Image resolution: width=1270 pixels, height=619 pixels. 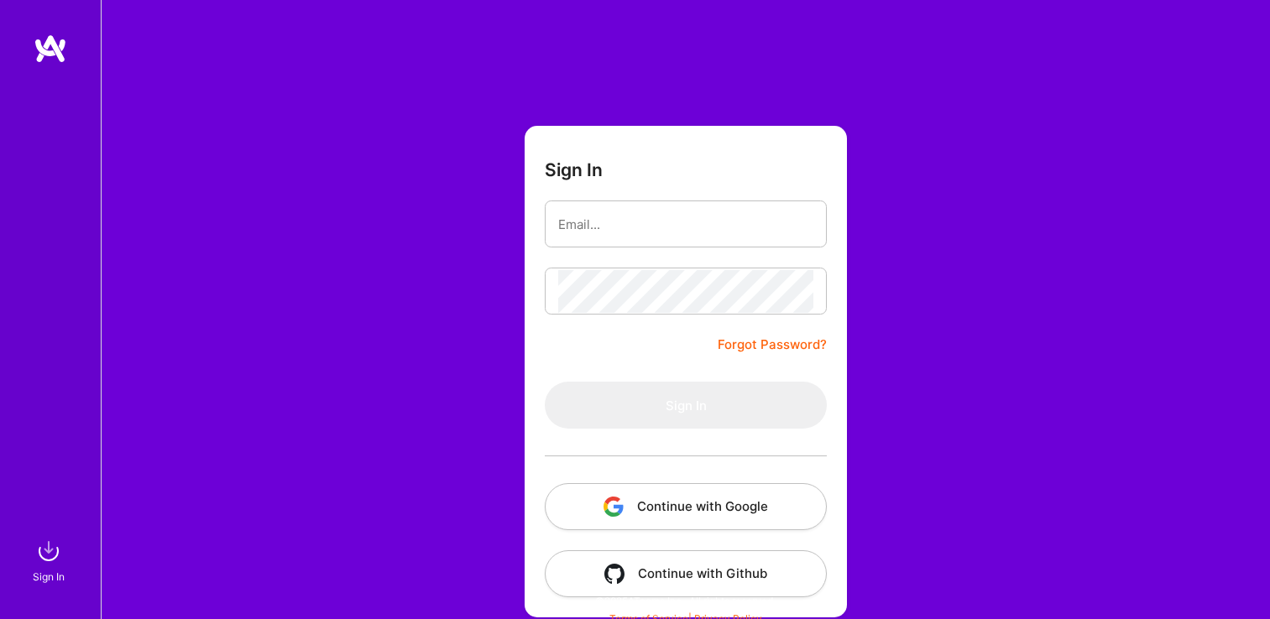 I want to click on a: sign inSign In, so click(x=50, y=560).